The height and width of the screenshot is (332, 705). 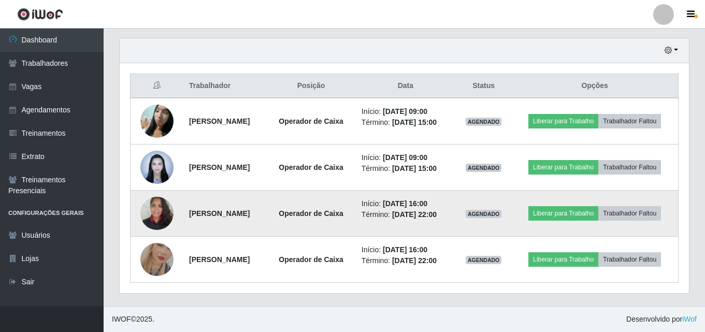 I want to click on span: IWOF, so click(x=121, y=319).